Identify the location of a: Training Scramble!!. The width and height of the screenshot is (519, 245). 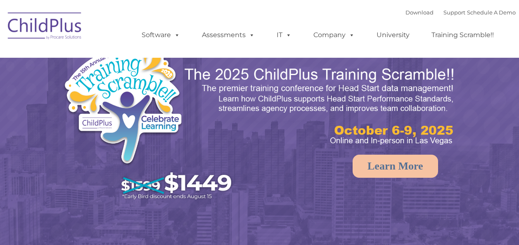
(463, 35).